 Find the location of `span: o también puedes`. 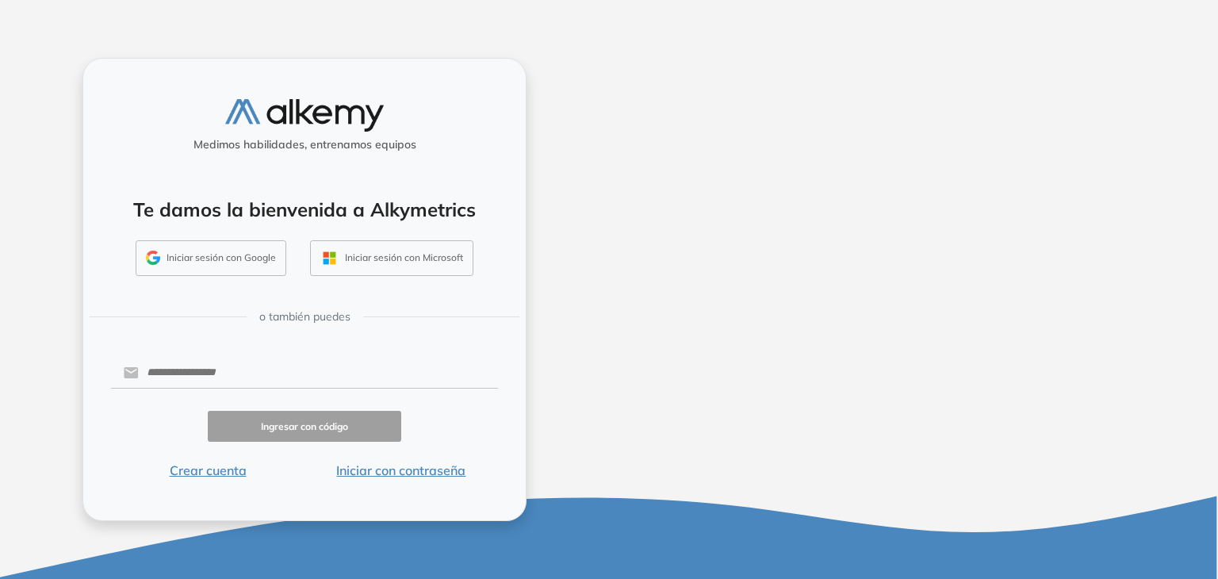

span: o también puedes is located at coordinates (305, 317).